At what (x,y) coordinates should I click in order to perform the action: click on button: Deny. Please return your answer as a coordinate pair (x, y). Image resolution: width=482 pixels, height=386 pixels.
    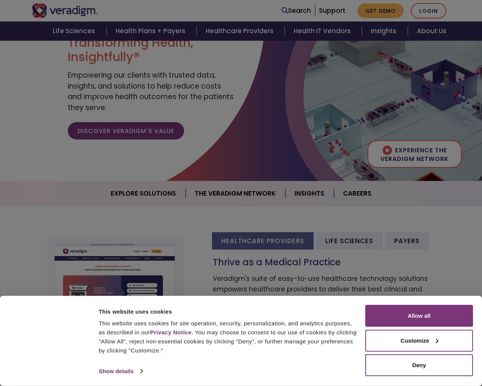
    Looking at the image, I should click on (419, 365).